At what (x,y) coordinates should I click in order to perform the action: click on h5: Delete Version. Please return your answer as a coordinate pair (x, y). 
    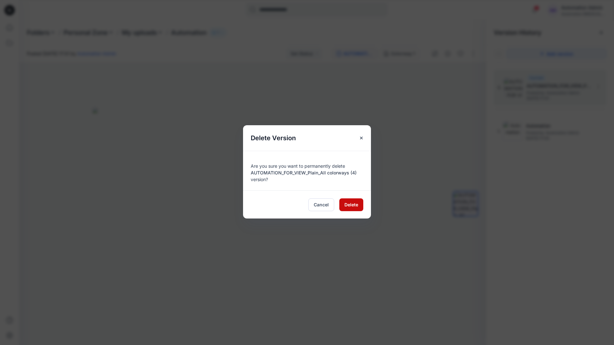
    Looking at the image, I should click on (273, 138).